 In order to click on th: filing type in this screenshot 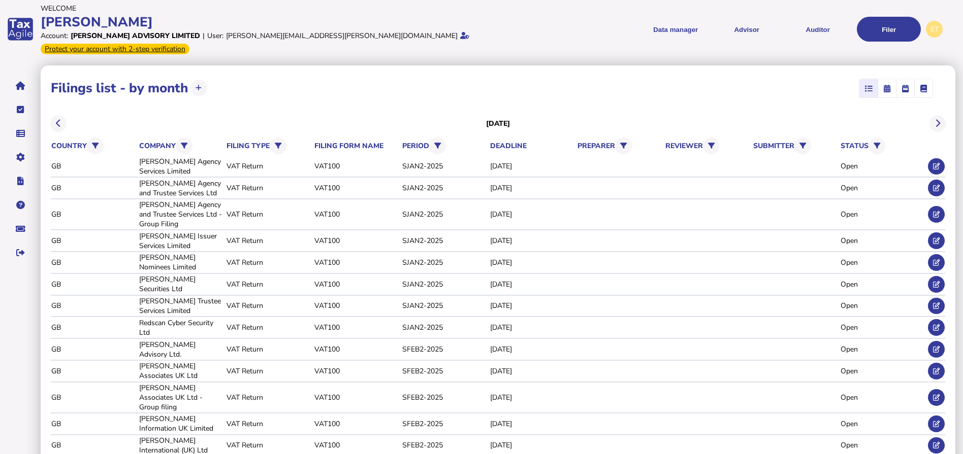, I will do `click(269, 146)`.